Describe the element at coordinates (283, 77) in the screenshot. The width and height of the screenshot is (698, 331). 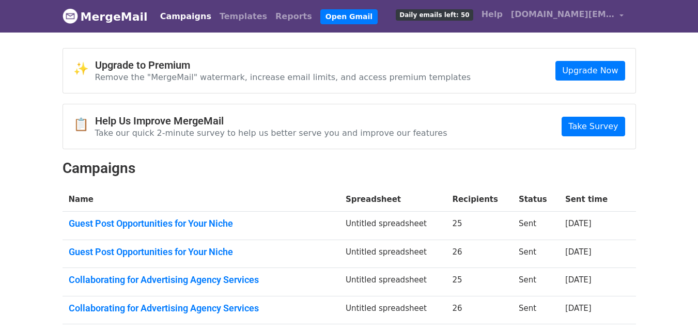
I see `p: Remove the "MergeMail" watermark, increase email limits, and access premium templates` at that location.